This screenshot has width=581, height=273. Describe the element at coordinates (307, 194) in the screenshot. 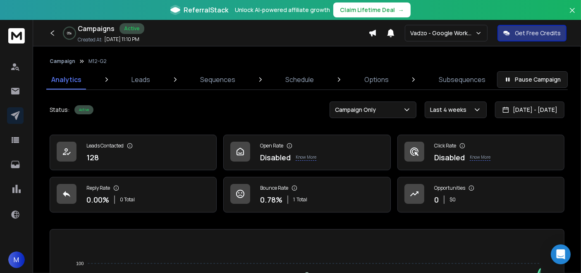

I see `a: Bounce Rate0.78%1Total` at that location.